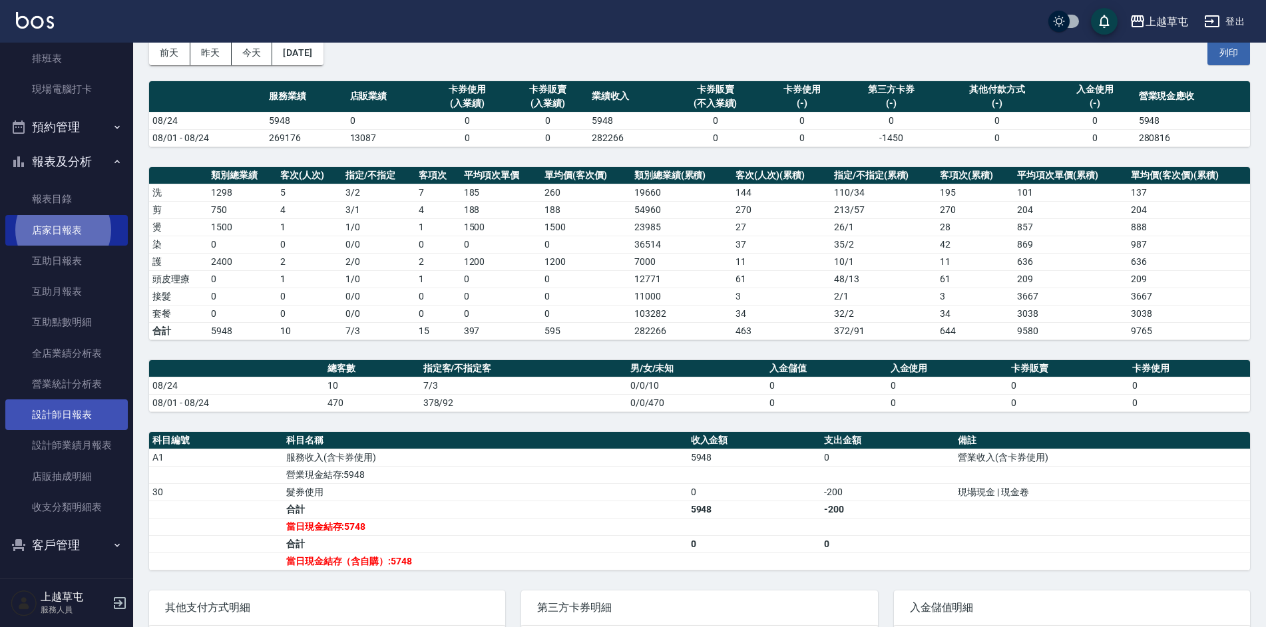 The height and width of the screenshot is (627, 1266). I want to click on button: 報表及分析, so click(67, 162).